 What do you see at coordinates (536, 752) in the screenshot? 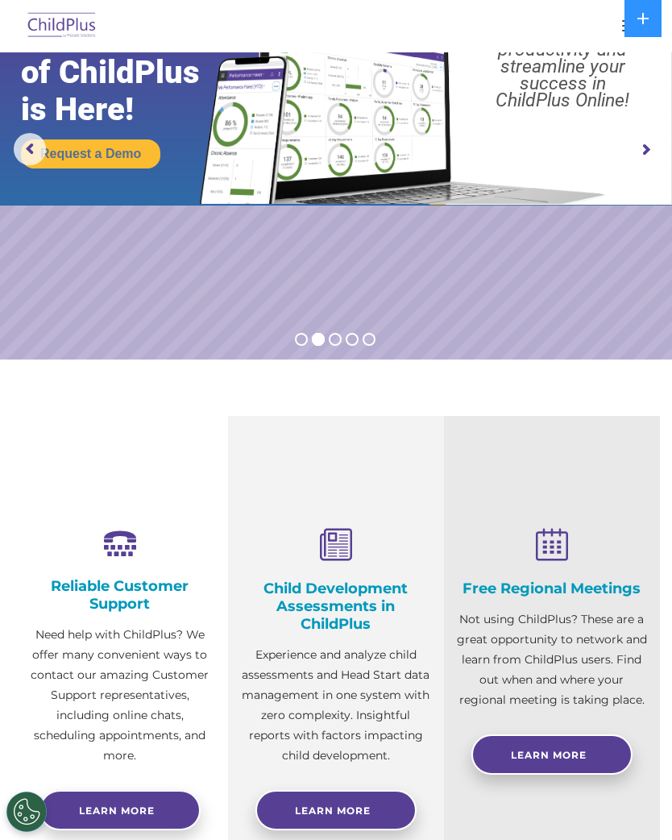
I see `div: Chat Widget` at bounding box center [536, 752].